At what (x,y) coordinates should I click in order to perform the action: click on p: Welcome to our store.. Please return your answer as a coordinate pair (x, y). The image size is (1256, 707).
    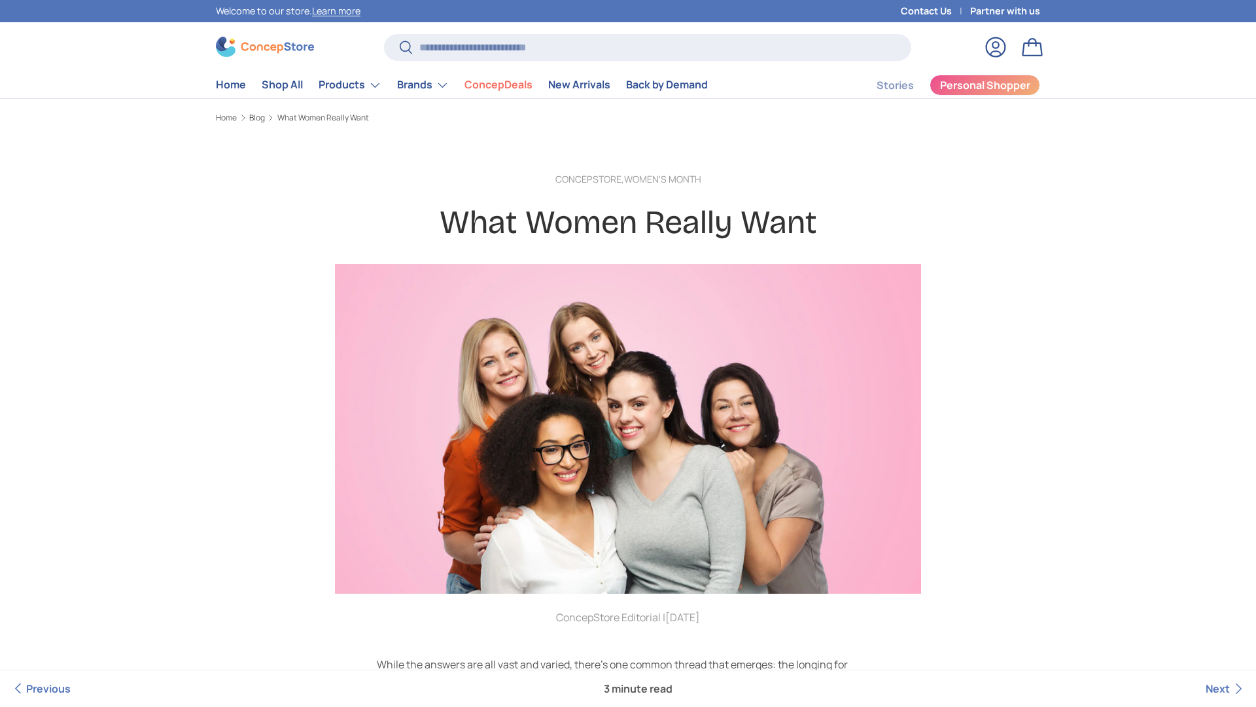
    Looking at the image, I should click on (288, 11).